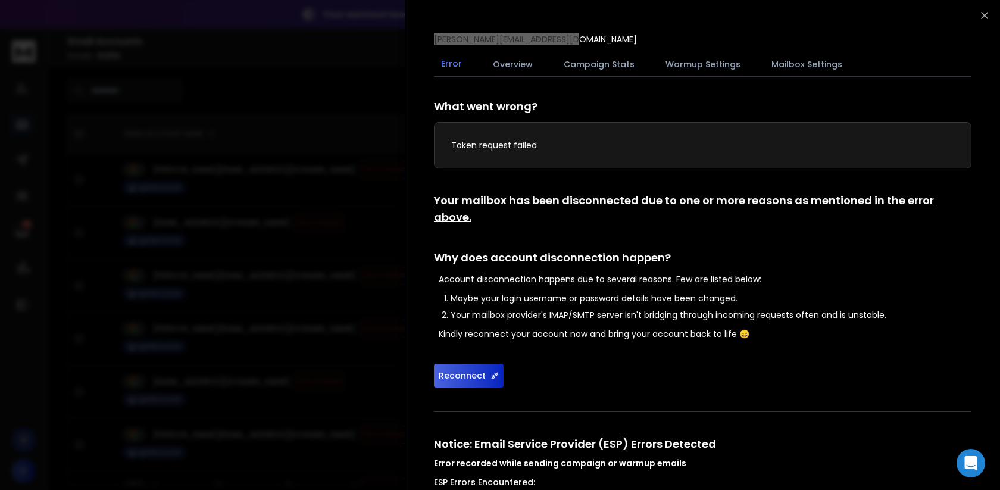 The image size is (1000, 490). Describe the element at coordinates (704, 334) in the screenshot. I see `p: Kindly reconnect your account now and bring your account back to life 😄` at that location.